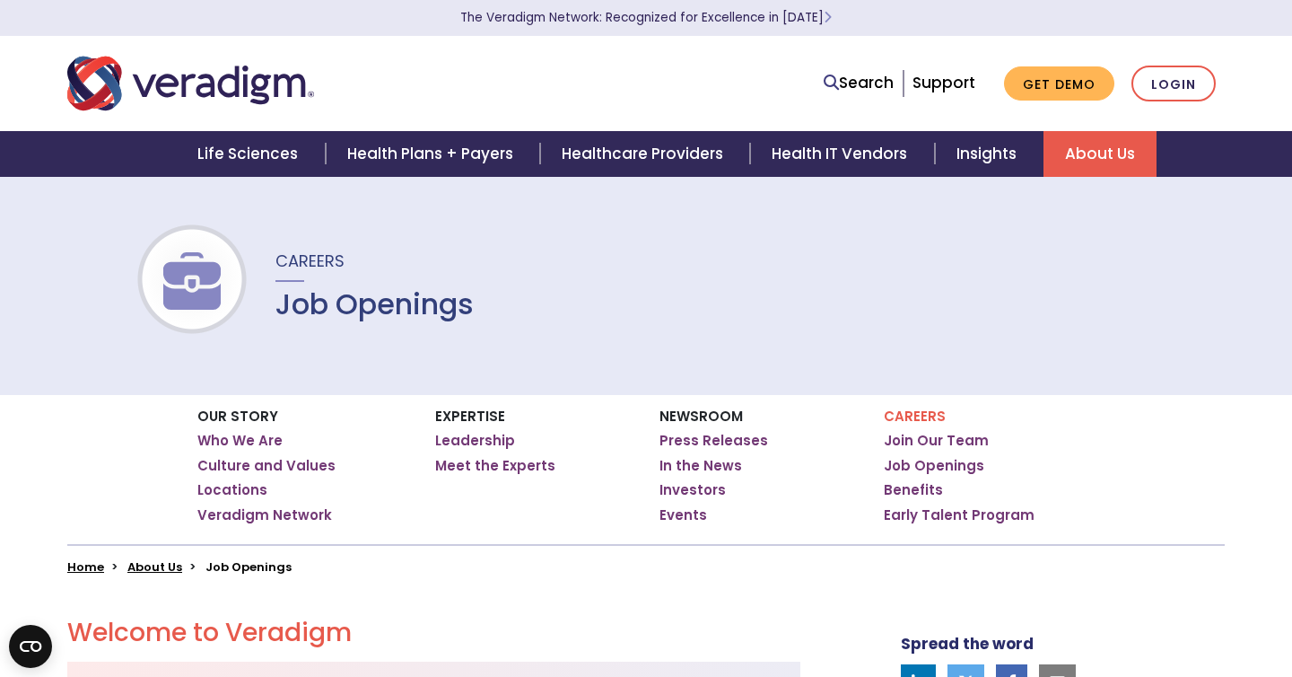 The height and width of the screenshot is (677, 1292). What do you see at coordinates (374, 304) in the screenshot?
I see `h1: Job Openings` at bounding box center [374, 304].